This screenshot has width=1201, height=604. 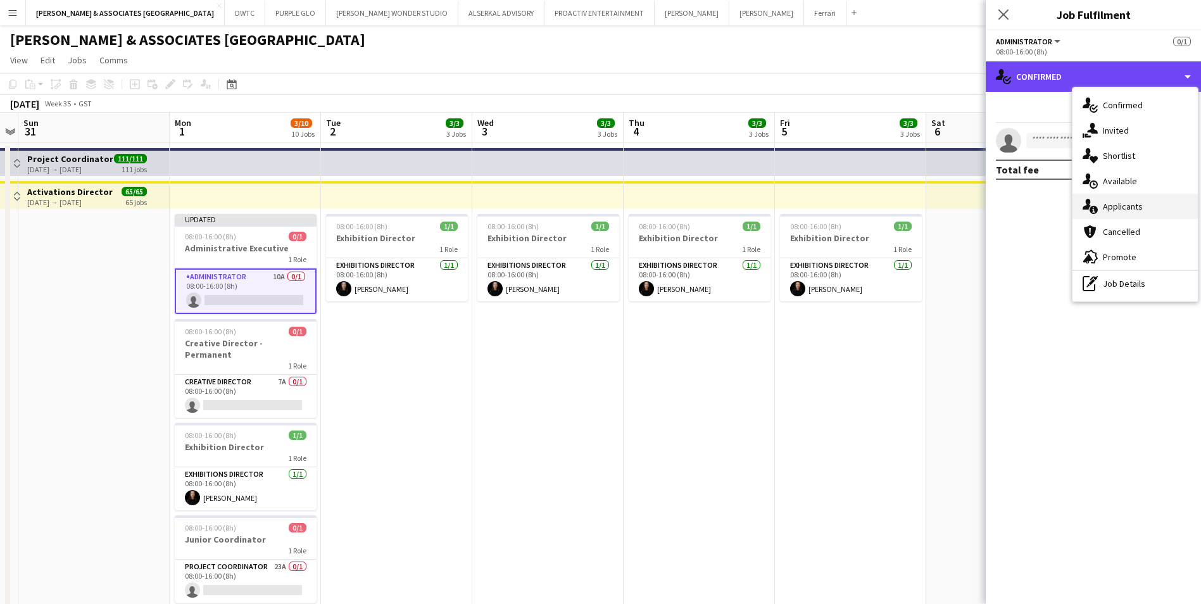 What do you see at coordinates (246, 396) in the screenshot?
I see `app-card-role: Creative Director7A0/108:00-16:00 (8h)` at bounding box center [246, 396].